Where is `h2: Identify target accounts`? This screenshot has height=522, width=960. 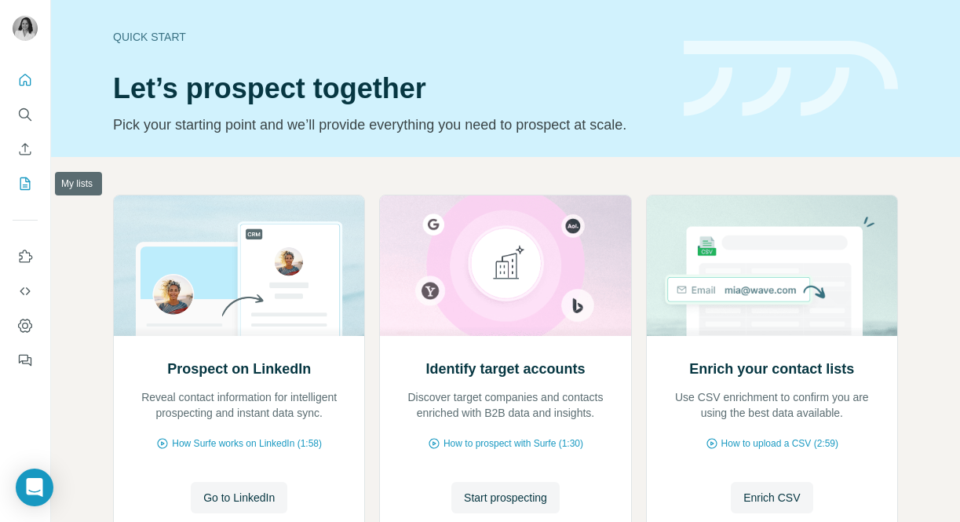
h2: Identify target accounts is located at coordinates (505, 369).